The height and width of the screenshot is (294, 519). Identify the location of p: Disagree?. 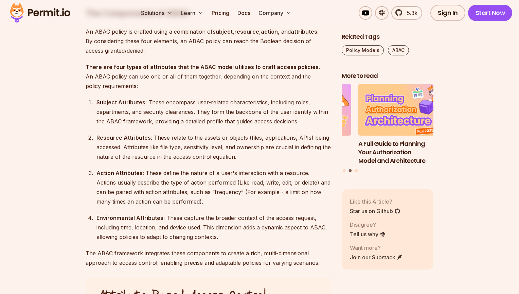
(368, 224).